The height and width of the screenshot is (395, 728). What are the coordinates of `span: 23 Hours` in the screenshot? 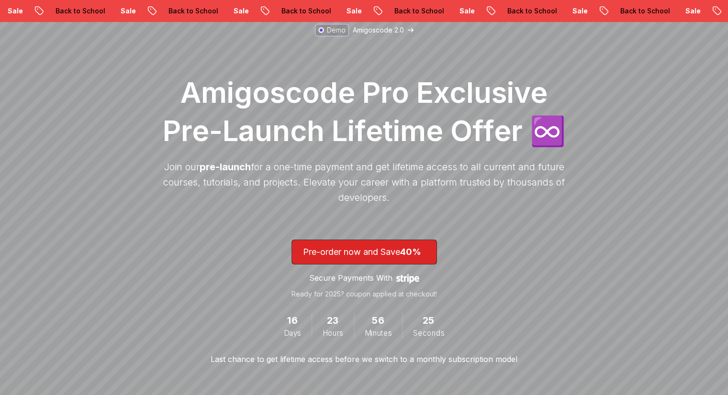 It's located at (333, 321).